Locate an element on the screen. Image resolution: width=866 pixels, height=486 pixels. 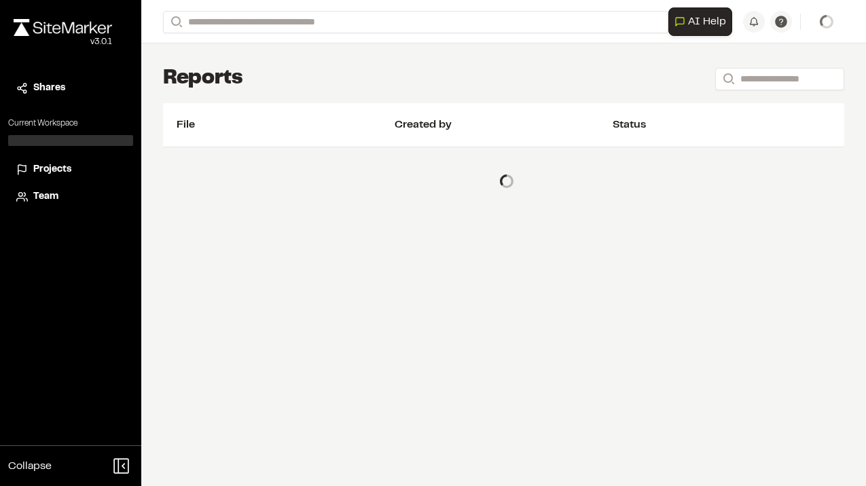
div: Open AI Assistant is located at coordinates (703, 22).